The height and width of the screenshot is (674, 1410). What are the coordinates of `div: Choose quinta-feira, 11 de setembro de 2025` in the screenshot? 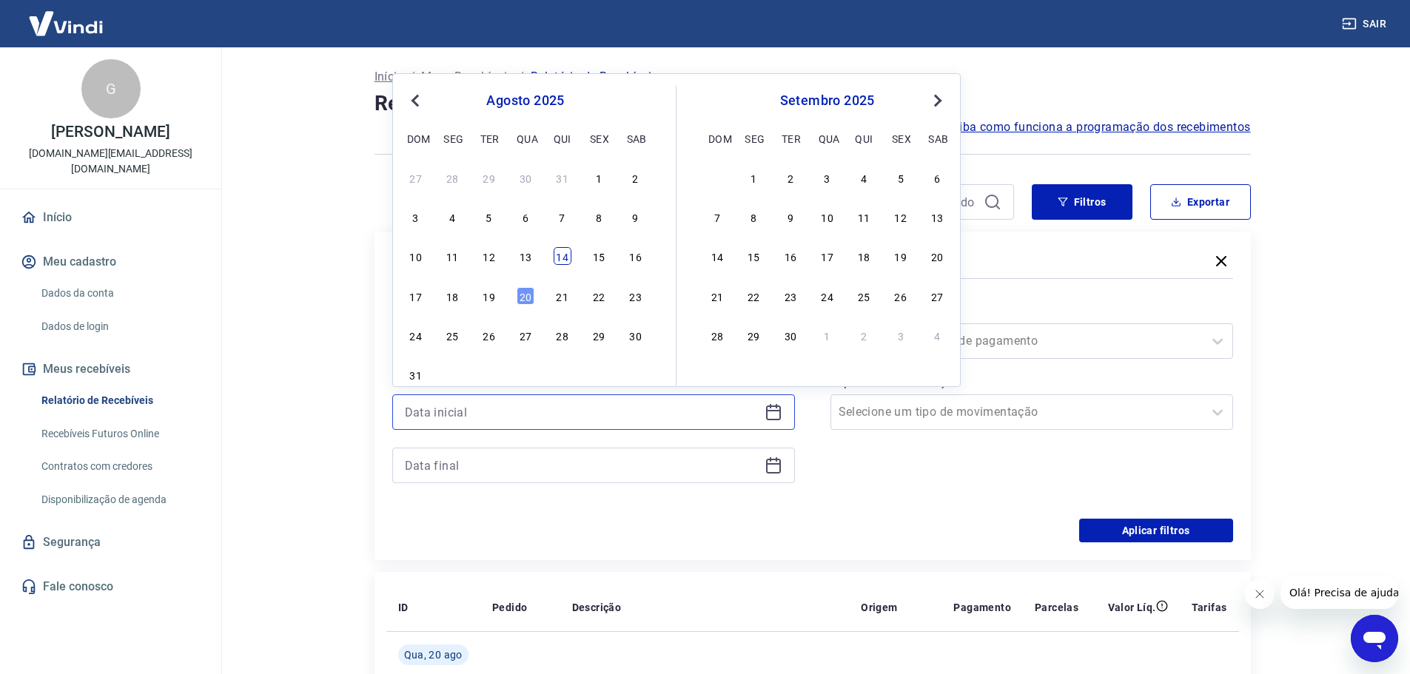 It's located at (863, 217).